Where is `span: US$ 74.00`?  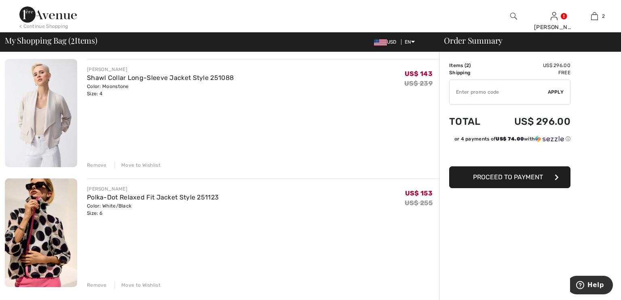 span: US$ 74.00 is located at coordinates (510, 139).